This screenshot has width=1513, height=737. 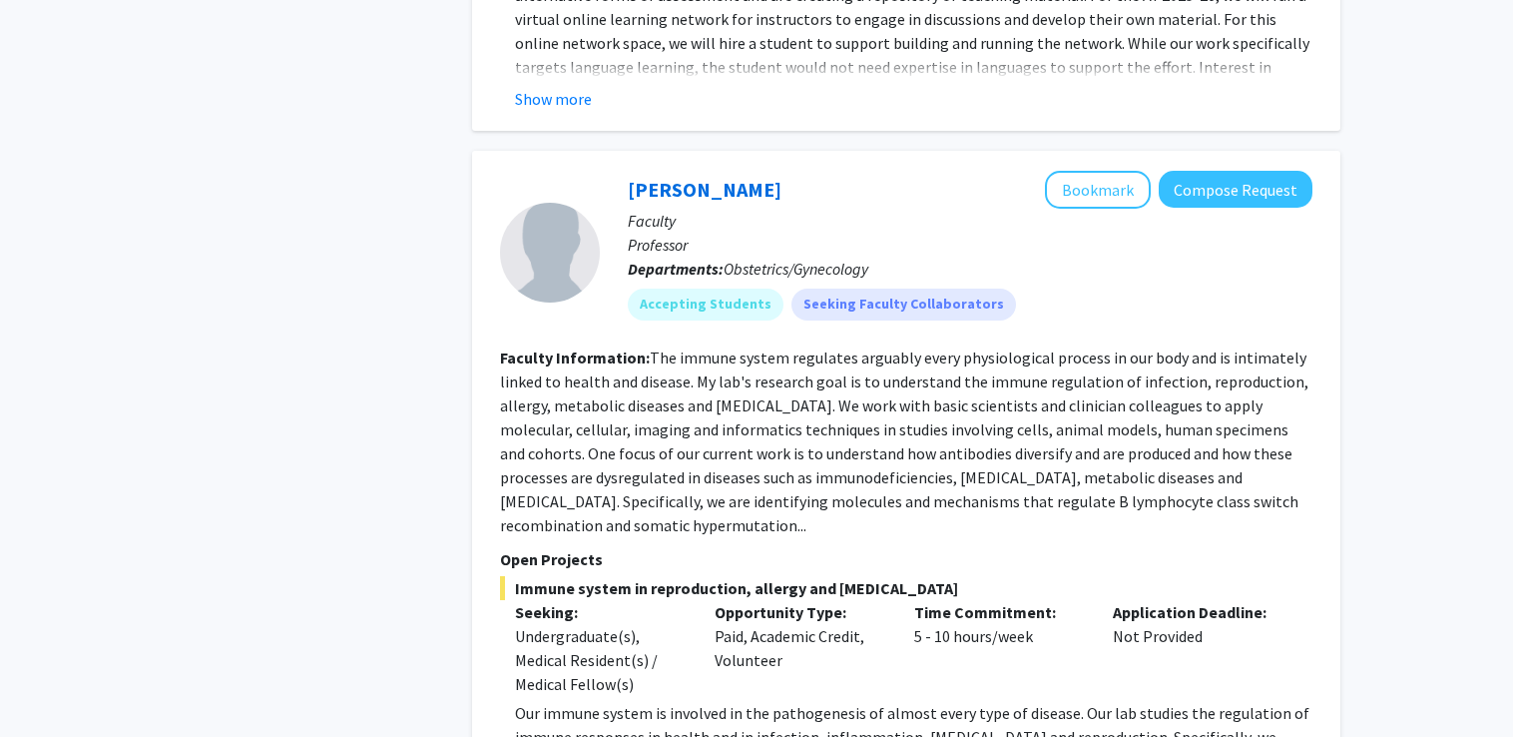 What do you see at coordinates (799, 648) in the screenshot?
I see `div: Paid, Academic Credit, Volunteer` at bounding box center [799, 648].